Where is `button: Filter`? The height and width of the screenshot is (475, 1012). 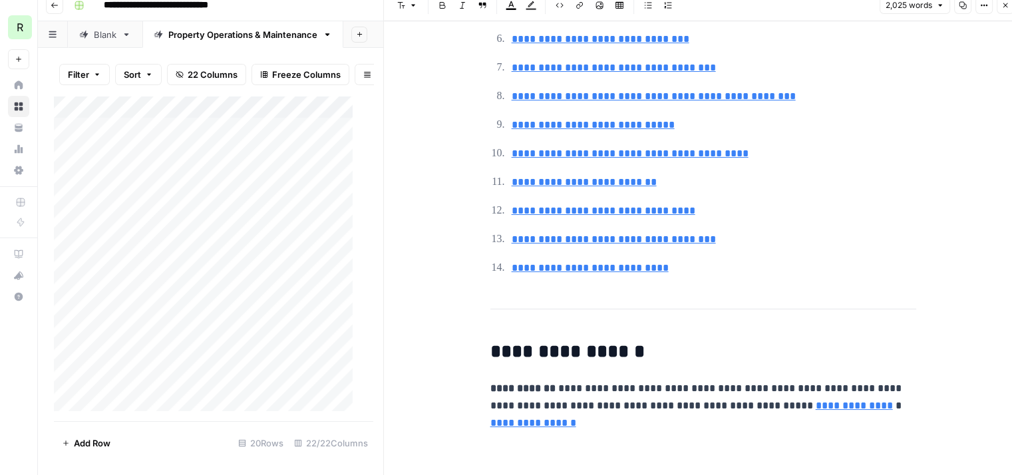
button: Filter is located at coordinates (84, 75).